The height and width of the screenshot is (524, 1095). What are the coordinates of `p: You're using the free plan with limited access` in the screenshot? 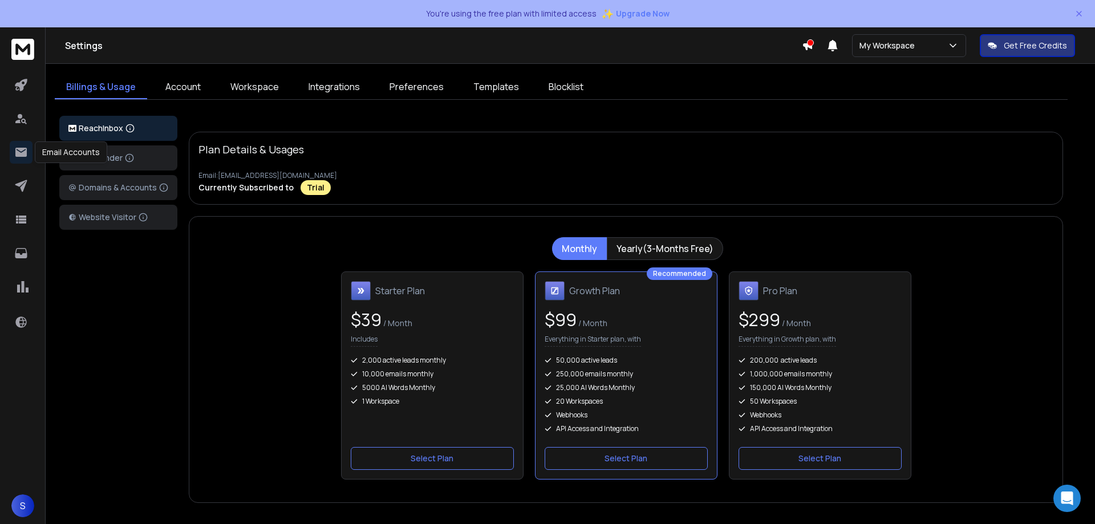 It's located at (511, 14).